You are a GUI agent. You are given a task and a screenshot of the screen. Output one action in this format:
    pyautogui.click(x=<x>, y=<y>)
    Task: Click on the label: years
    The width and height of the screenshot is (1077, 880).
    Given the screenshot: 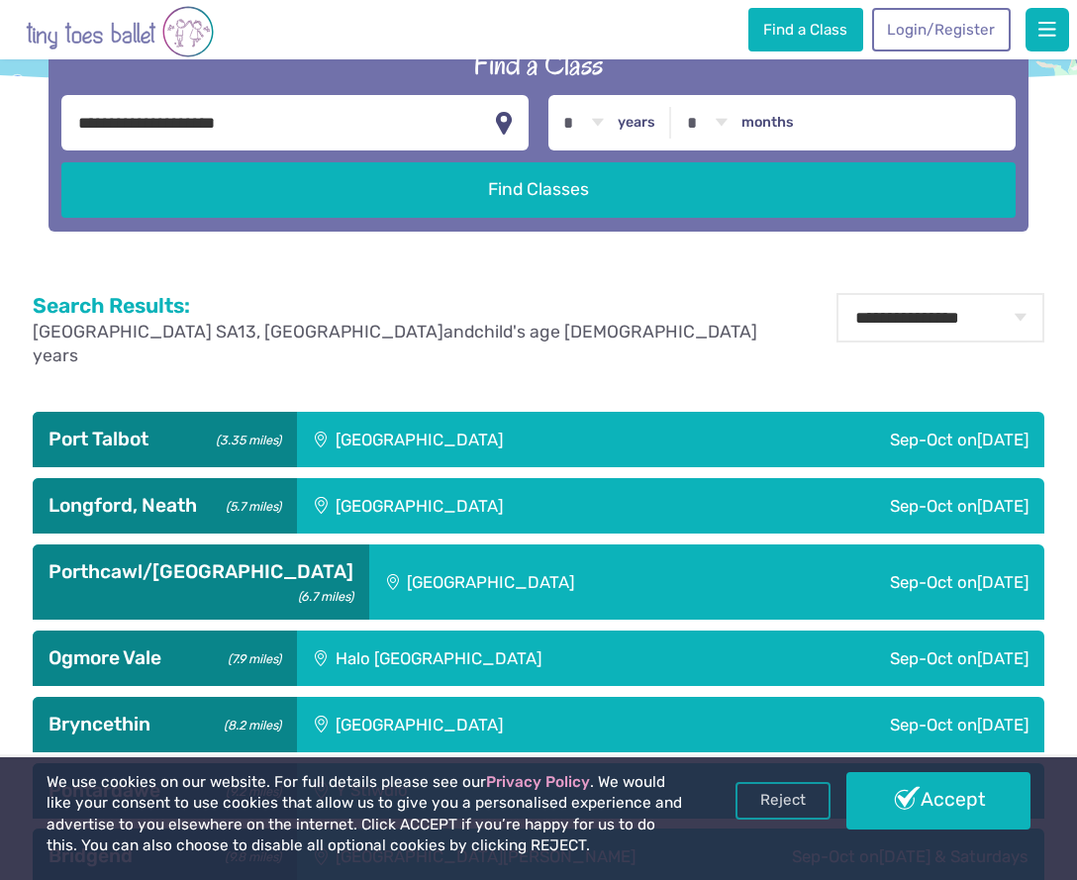 What is the action you would take?
    pyautogui.click(x=637, y=123)
    